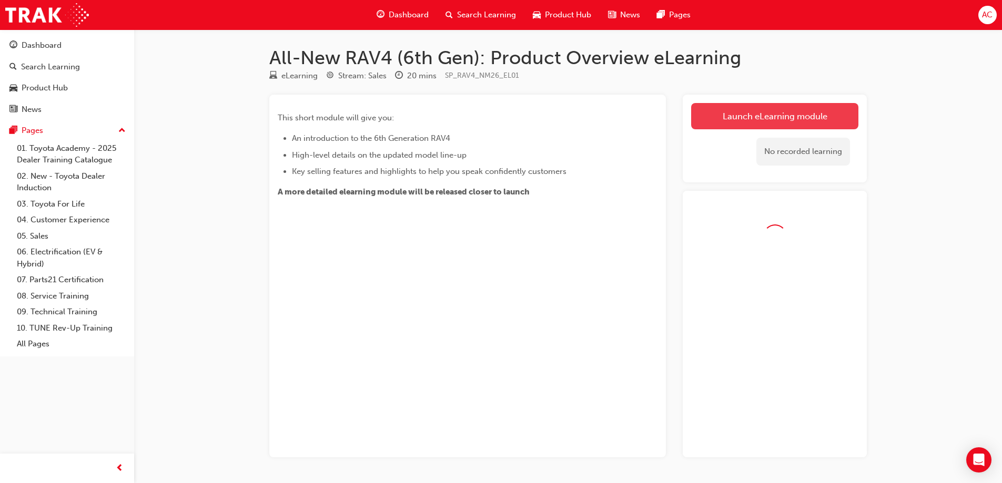 The image size is (1002, 483). Describe the element at coordinates (67, 45) in the screenshot. I see `a: Dashboard` at that location.